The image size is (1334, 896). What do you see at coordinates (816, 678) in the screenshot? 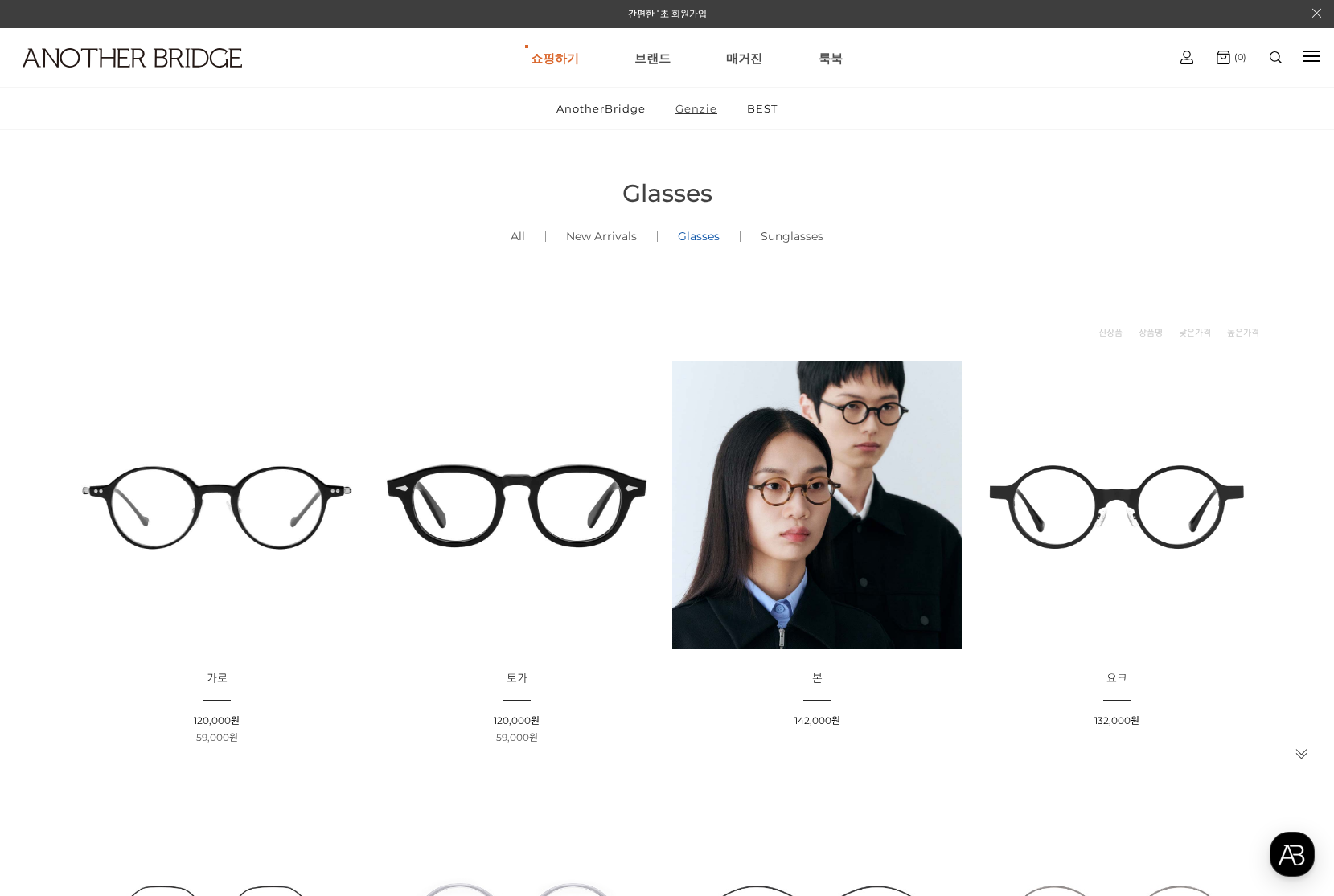
I see `a: 본` at bounding box center [816, 678].